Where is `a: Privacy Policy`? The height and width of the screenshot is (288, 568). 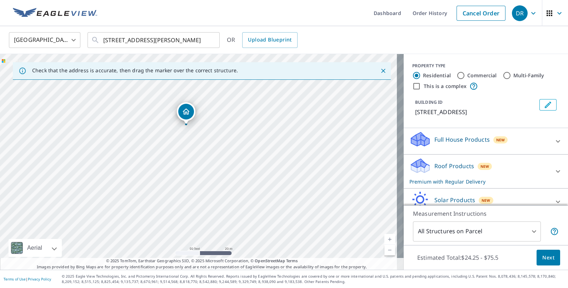 a: Privacy Policy is located at coordinates (39, 279).